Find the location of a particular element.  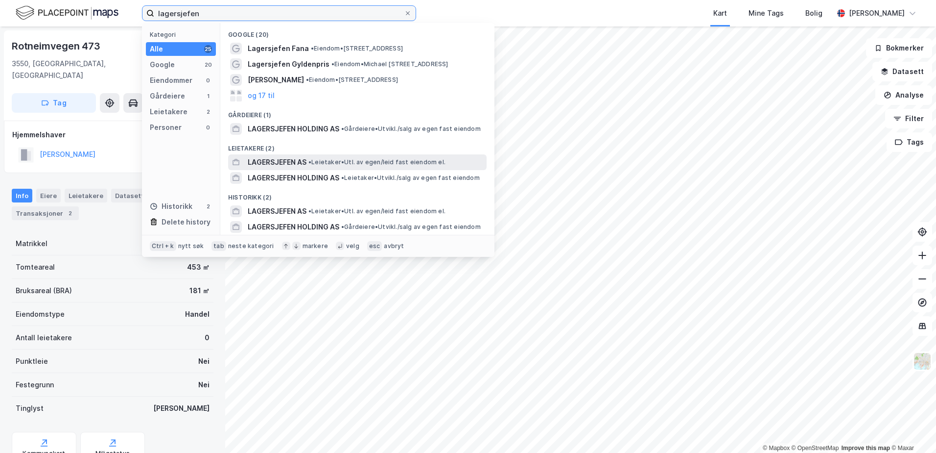

div: Kart is located at coordinates (720, 13).